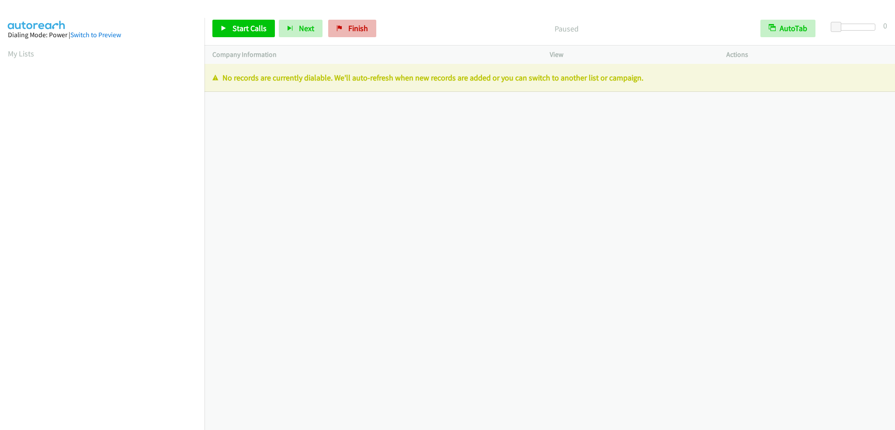 The image size is (895, 430). Describe the element at coordinates (807, 55) in the screenshot. I see `p: Actions` at that location.